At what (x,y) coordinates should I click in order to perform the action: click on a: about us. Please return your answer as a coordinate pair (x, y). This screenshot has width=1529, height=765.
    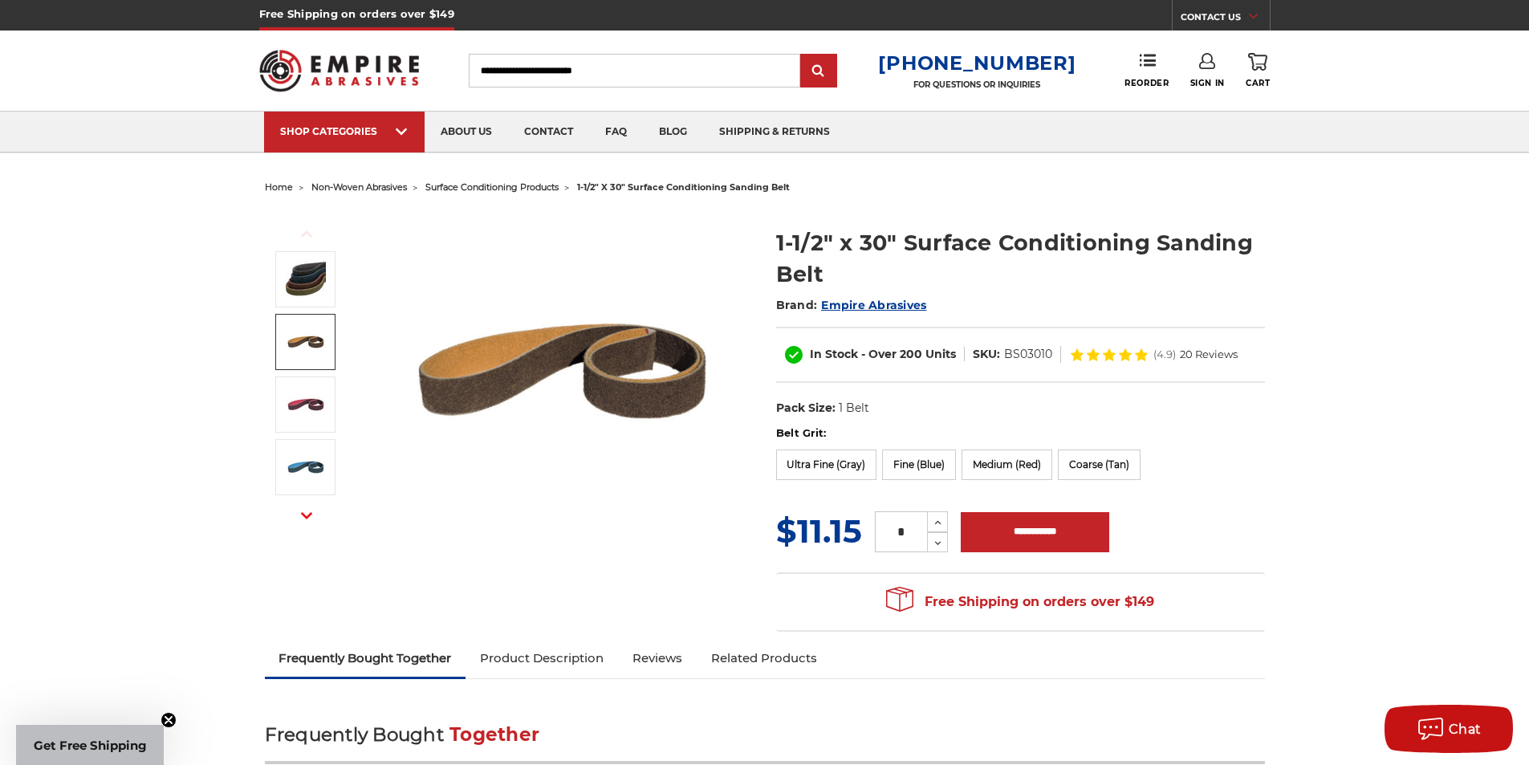
    Looking at the image, I should click on (466, 132).